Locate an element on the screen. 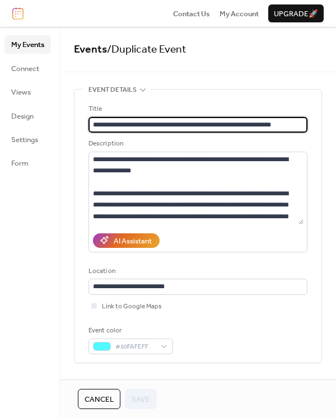 This screenshot has width=336, height=418. div: Description is located at coordinates (197, 144).